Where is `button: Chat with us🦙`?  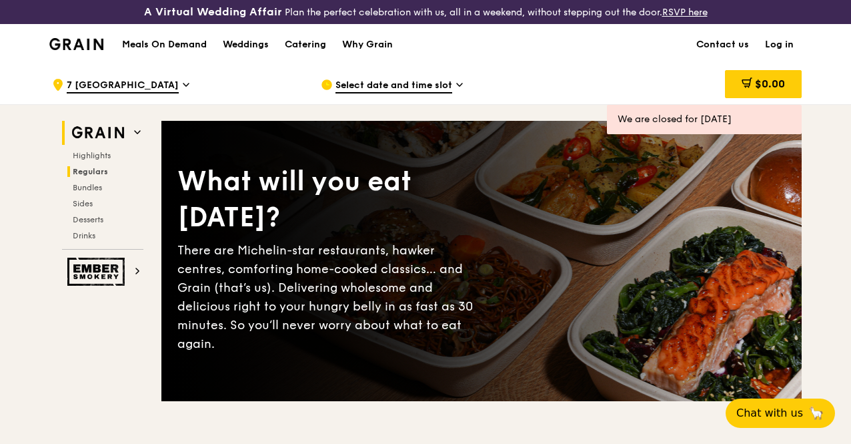 button: Chat with us🦙 is located at coordinates (781, 413).